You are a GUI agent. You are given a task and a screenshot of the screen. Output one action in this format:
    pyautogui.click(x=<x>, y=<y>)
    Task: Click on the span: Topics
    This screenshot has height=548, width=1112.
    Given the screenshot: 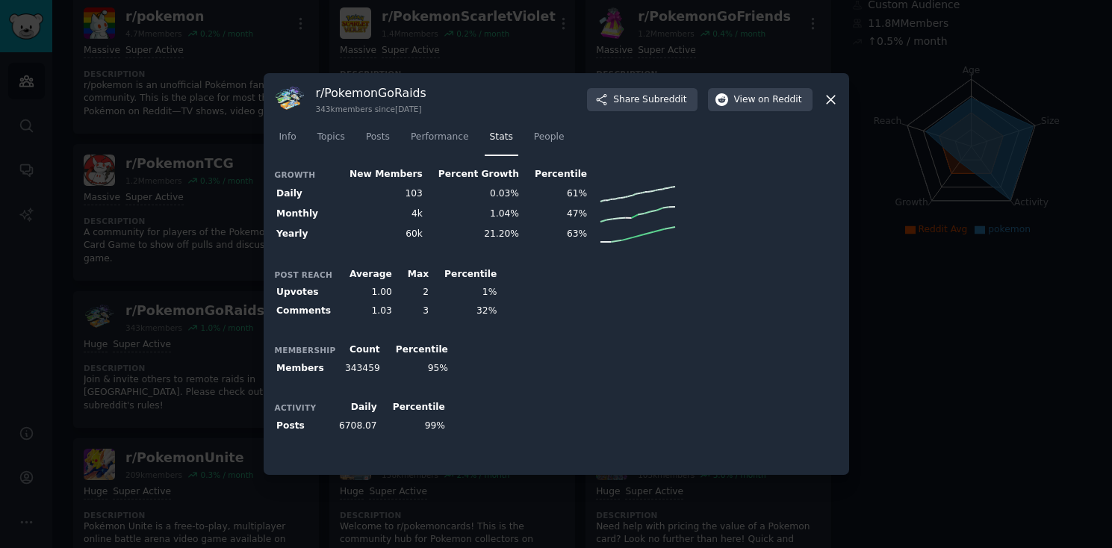 What is the action you would take?
    pyautogui.click(x=331, y=137)
    